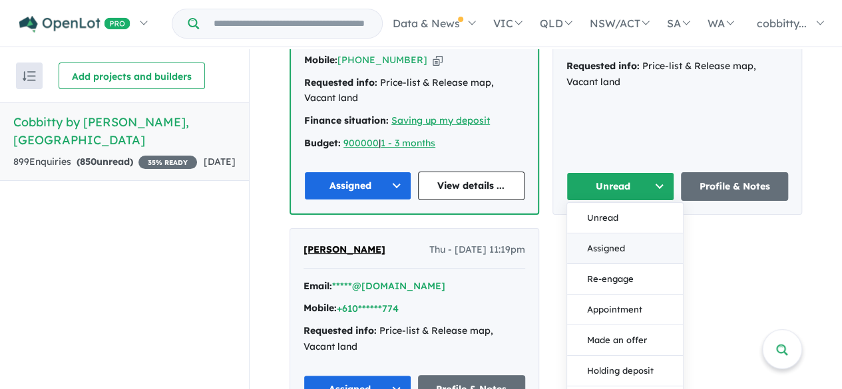  Describe the element at coordinates (361, 143) in the screenshot. I see `a: 900000` at that location.